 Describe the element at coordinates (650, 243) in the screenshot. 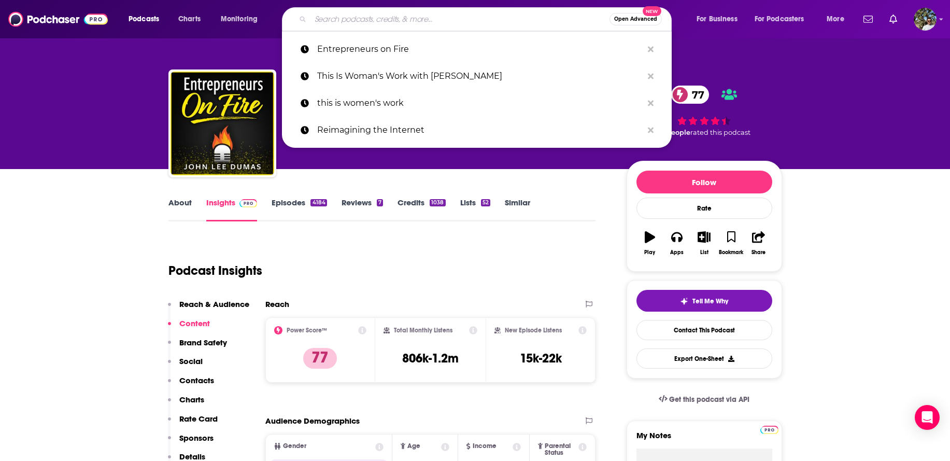

I see `button: Play` at that location.